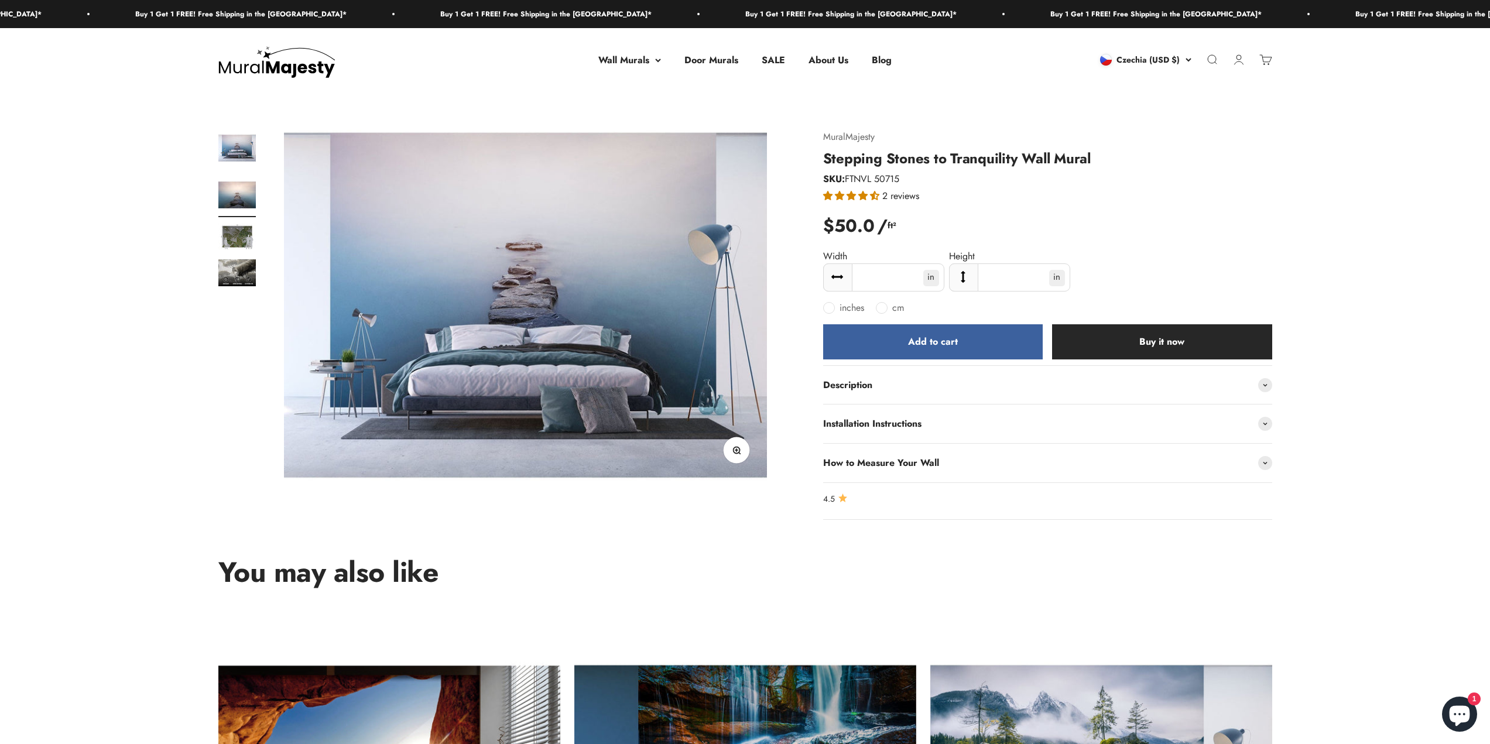  Describe the element at coordinates (849, 136) in the screenshot. I see `a: MuralMajesty` at that location.